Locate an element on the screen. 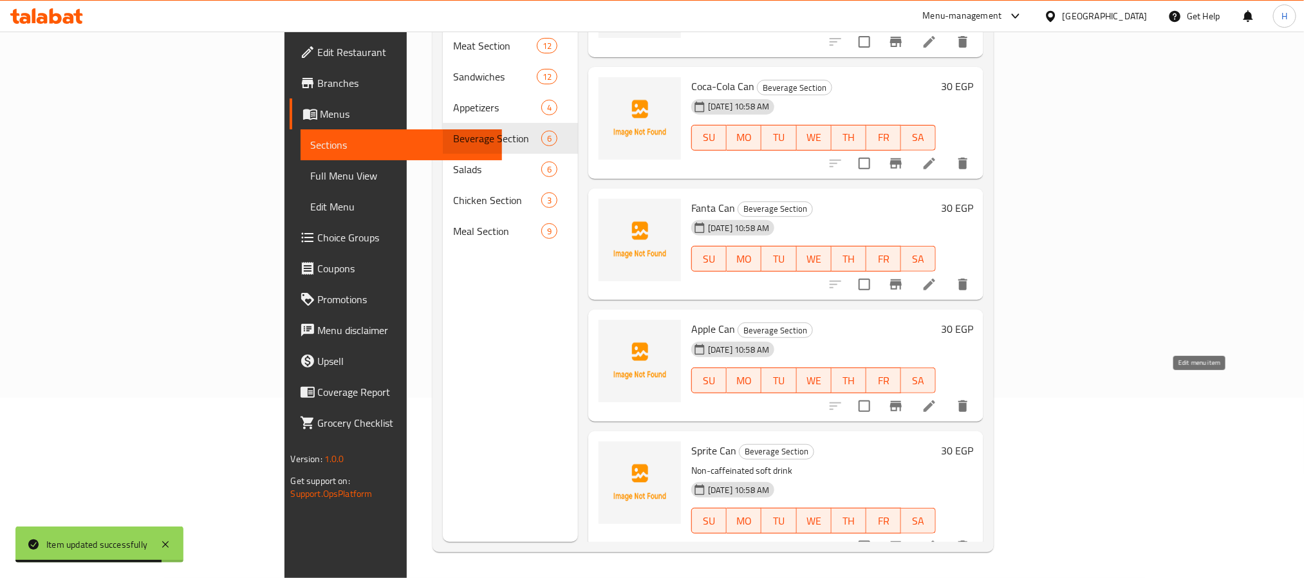  span: Sprite Can is located at coordinates (714, 451).